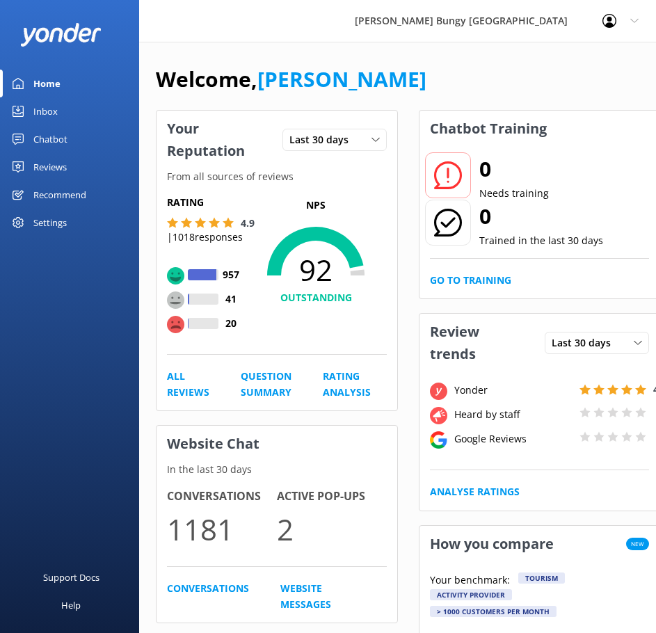 The width and height of the screenshot is (656, 633). I want to click on span: New, so click(637, 544).